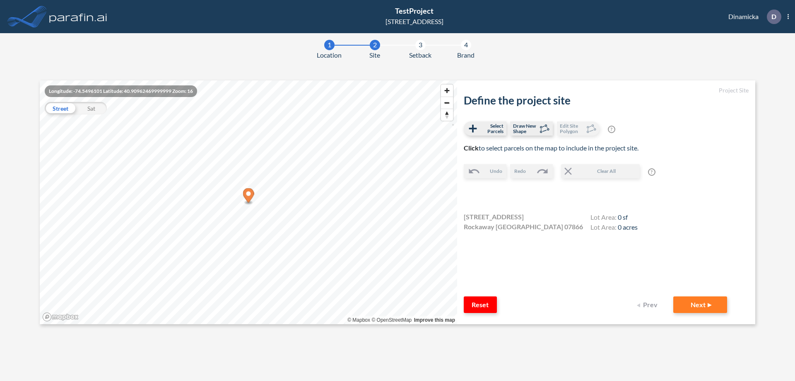 This screenshot has width=795, height=381. What do you see at coordinates (329, 55) in the screenshot?
I see `span: Location` at bounding box center [329, 55].